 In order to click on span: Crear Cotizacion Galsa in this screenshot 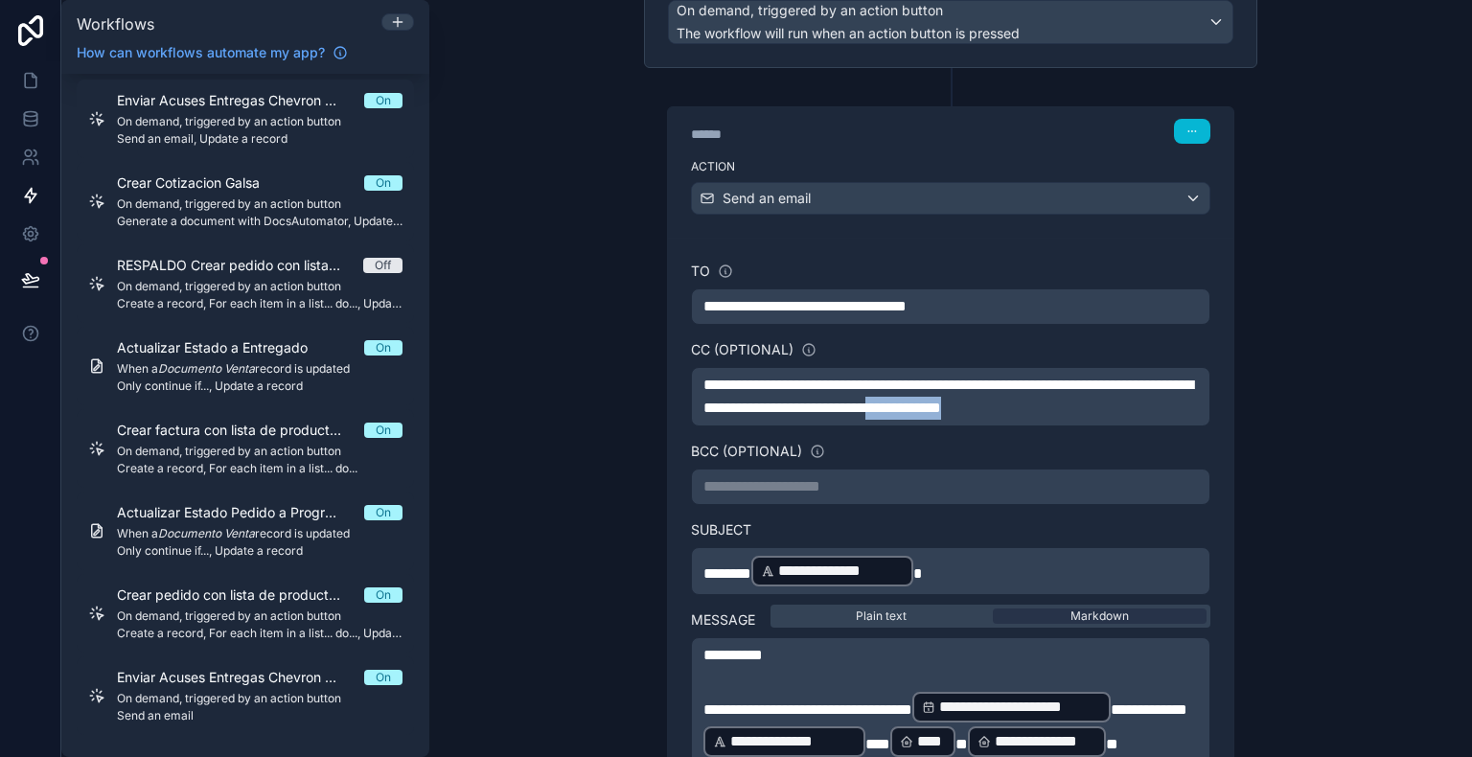, I will do `click(199, 183)`.